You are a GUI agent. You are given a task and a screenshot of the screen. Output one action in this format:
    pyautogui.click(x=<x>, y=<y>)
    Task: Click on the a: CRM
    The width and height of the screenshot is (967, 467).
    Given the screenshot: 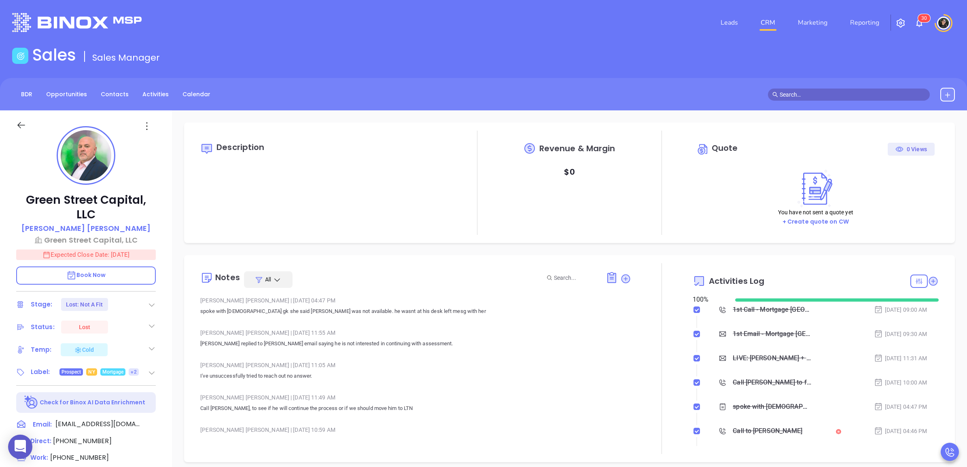 What is the action you would take?
    pyautogui.click(x=768, y=23)
    